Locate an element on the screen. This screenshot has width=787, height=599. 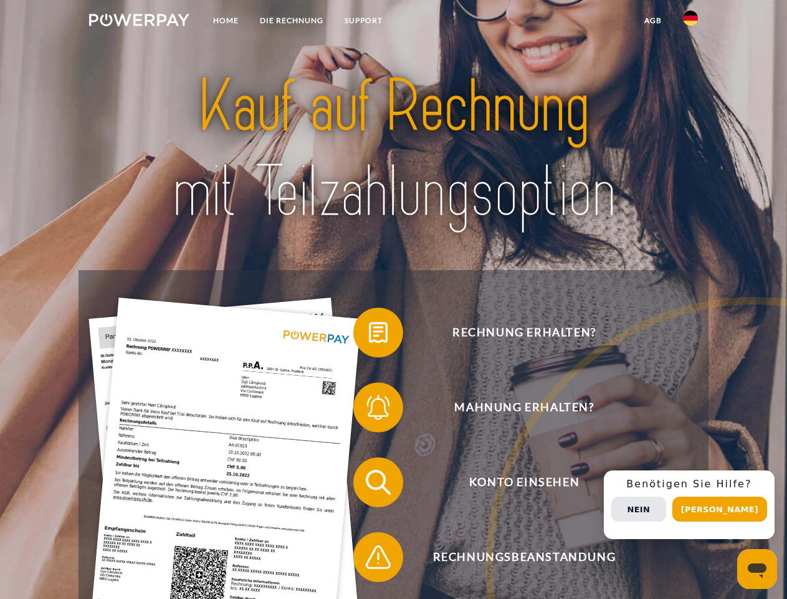
span: Konto einsehen is located at coordinates (524, 482).